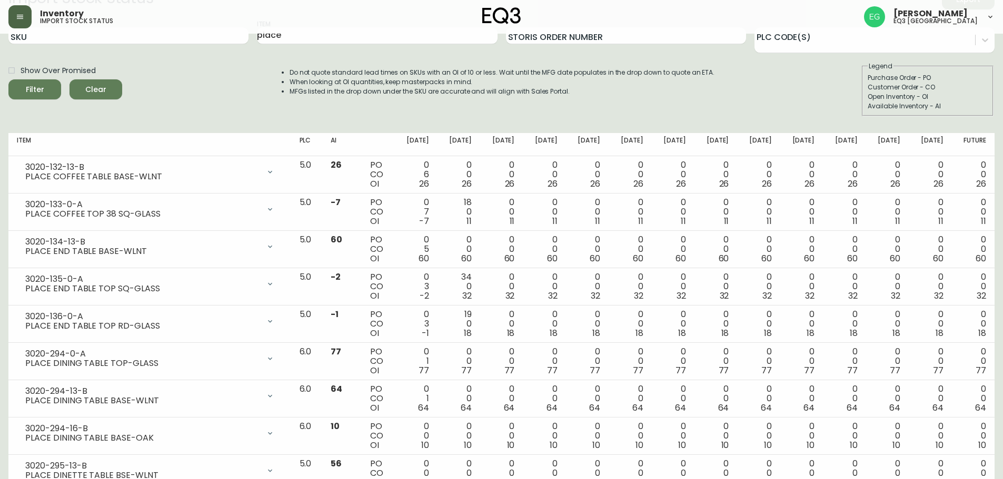  What do you see at coordinates (425, 333) in the screenshot?
I see `span: -1` at bounding box center [425, 333].